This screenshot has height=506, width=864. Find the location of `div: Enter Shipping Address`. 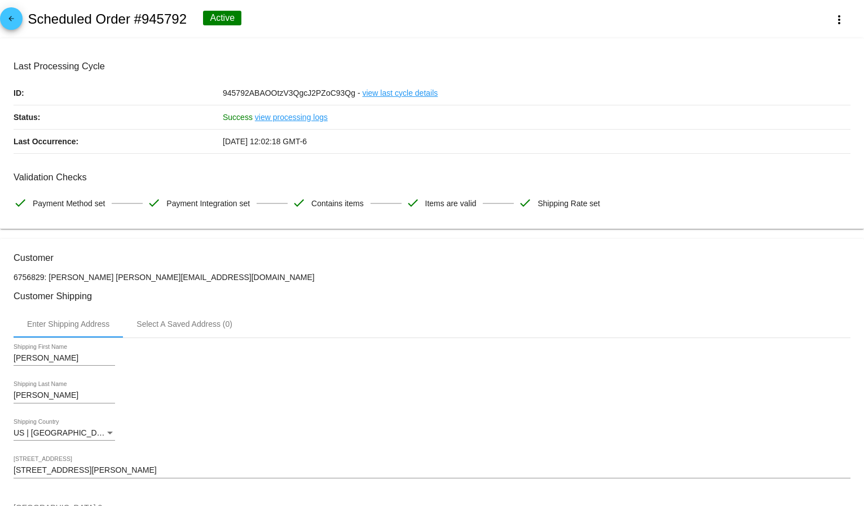

div: Enter Shipping Address is located at coordinates (68, 324).